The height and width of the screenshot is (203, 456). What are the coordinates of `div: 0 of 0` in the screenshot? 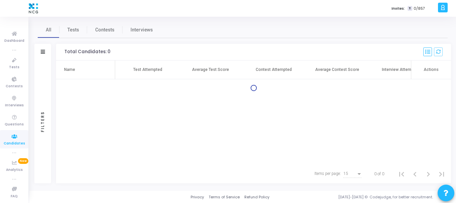 It's located at (379, 174).